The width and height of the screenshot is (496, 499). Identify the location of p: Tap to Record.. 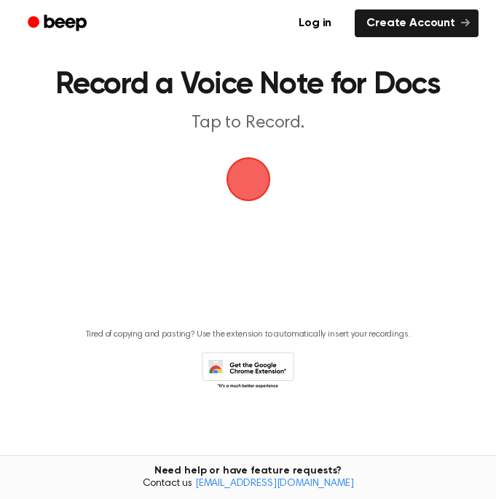
(248, 123).